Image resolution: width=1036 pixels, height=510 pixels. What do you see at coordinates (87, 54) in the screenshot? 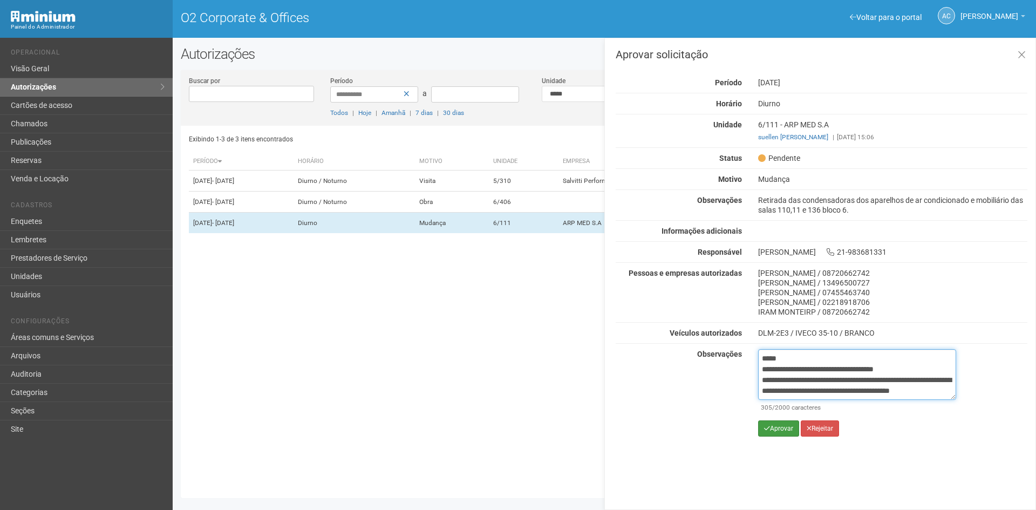
I see `li: Operacional` at bounding box center [87, 54].